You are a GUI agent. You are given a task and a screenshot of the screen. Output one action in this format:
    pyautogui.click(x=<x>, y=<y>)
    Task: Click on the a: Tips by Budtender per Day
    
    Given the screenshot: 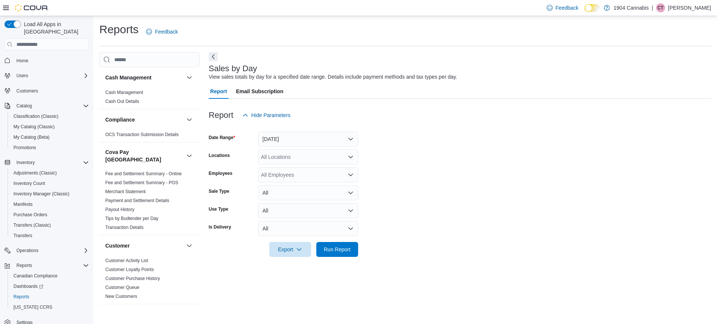 What is the action you would take?
    pyautogui.click(x=132, y=219)
    